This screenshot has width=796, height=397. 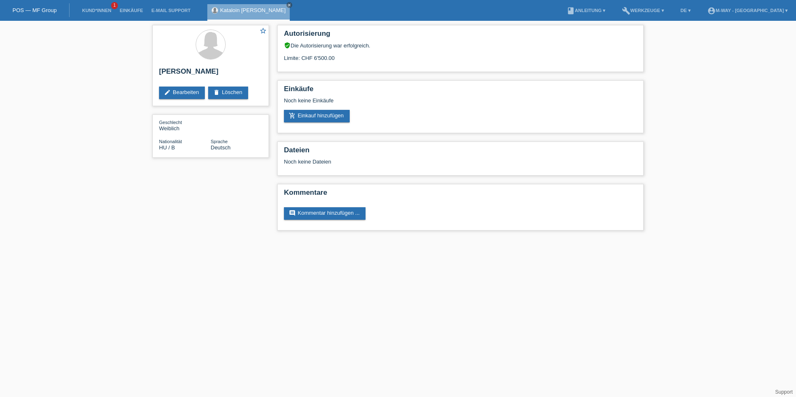 I want to click on i: build, so click(x=626, y=11).